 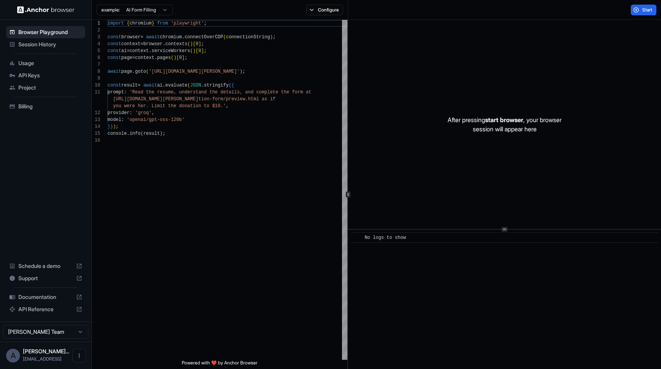 I want to click on span: stringify, so click(x=216, y=85).